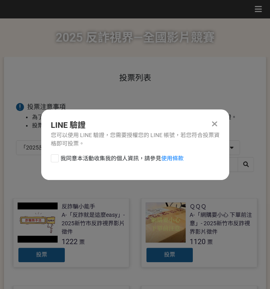 This screenshot has height=289, width=270. What do you see at coordinates (93, 223) in the screenshot?
I see `div: A-「反詐就是這麼easy」- 2025新竹市反詐視界影片徵件` at bounding box center [93, 223].